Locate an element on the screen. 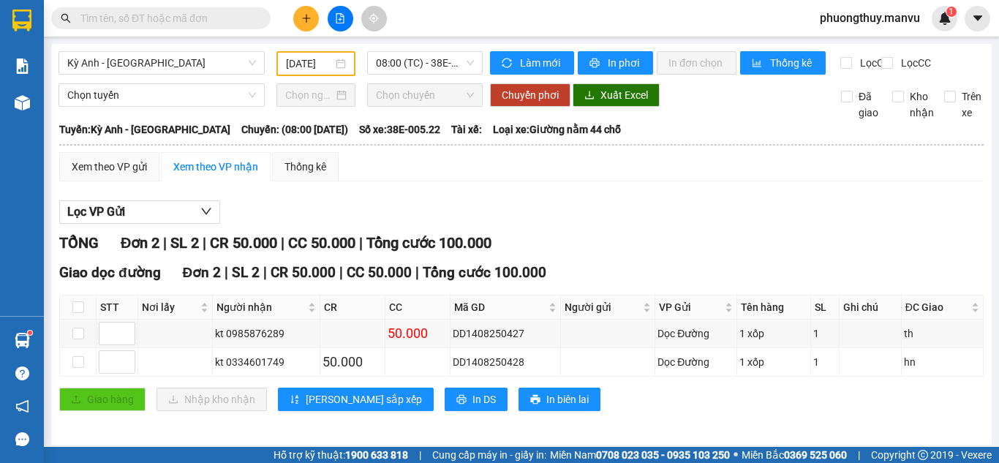 The width and height of the screenshot is (999, 463). img: solution-icon is located at coordinates (22, 66).